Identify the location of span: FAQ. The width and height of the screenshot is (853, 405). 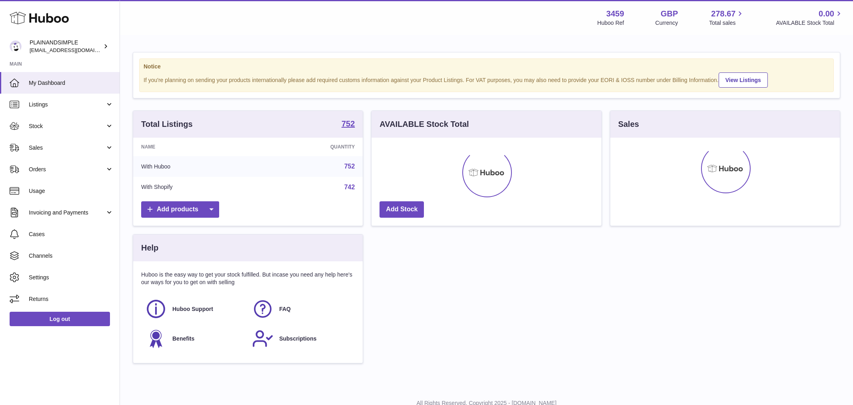
(285, 309).